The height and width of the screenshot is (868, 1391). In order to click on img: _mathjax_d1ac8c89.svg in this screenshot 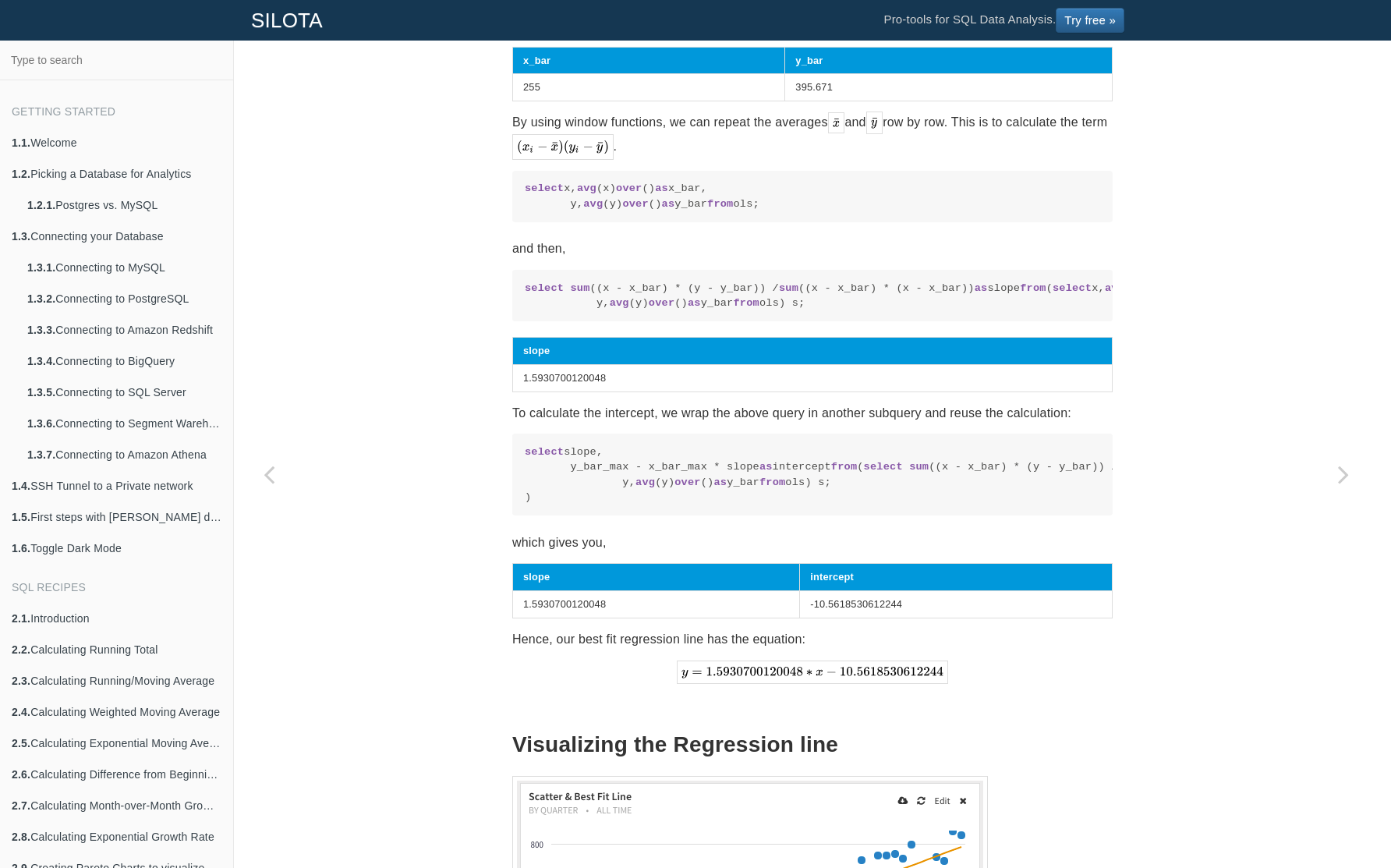, I will do `click(875, 122)`.